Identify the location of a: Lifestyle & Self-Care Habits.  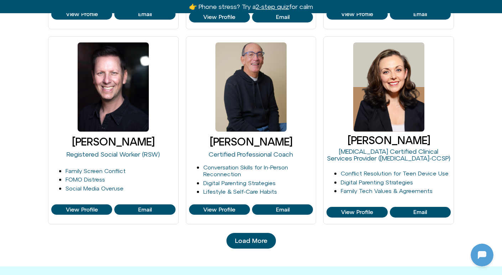
(240, 191).